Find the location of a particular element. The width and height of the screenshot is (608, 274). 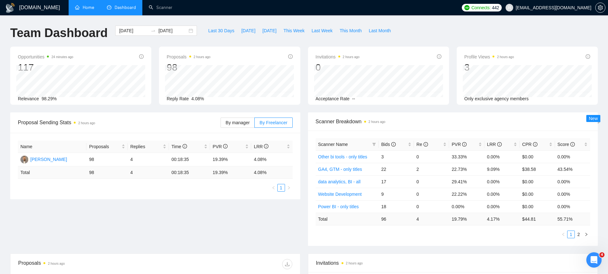

td: $ 44.81 is located at coordinates (537, 219).